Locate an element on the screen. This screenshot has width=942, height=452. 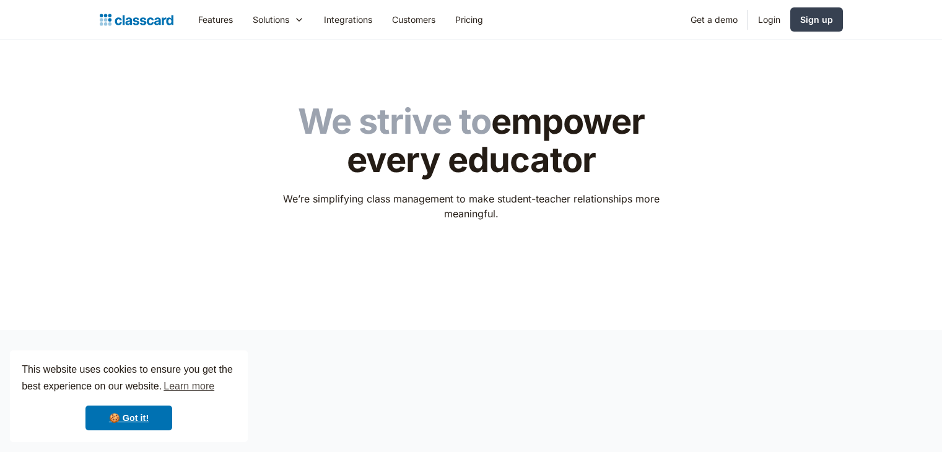
span: We strive to is located at coordinates (395, 121).